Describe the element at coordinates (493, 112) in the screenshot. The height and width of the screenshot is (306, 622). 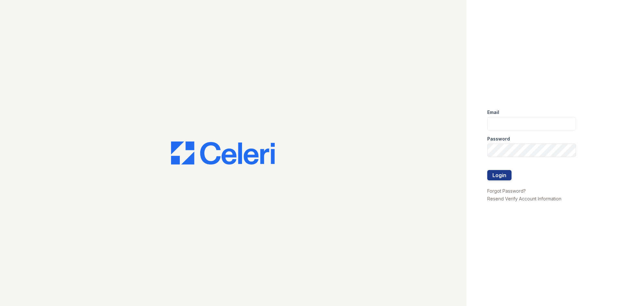
I see `label: Email` at that location.